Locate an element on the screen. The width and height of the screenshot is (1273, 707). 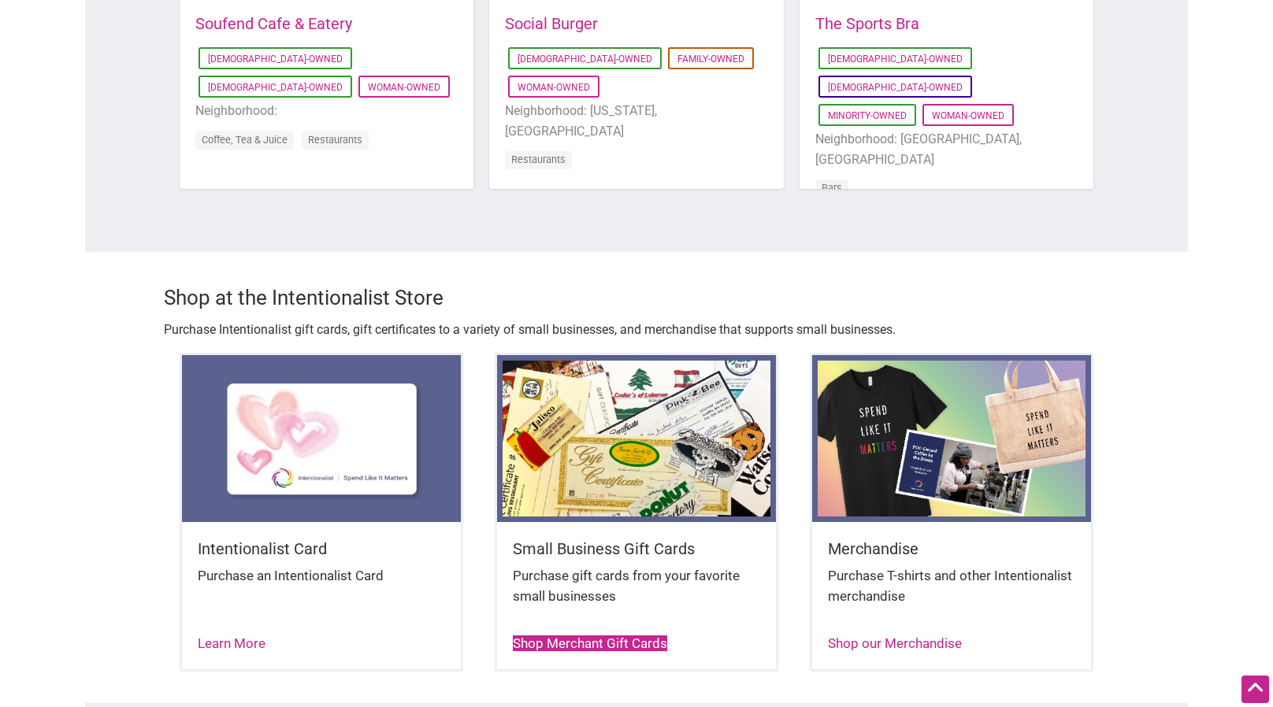
a: Family-Owned is located at coordinates (710, 59).